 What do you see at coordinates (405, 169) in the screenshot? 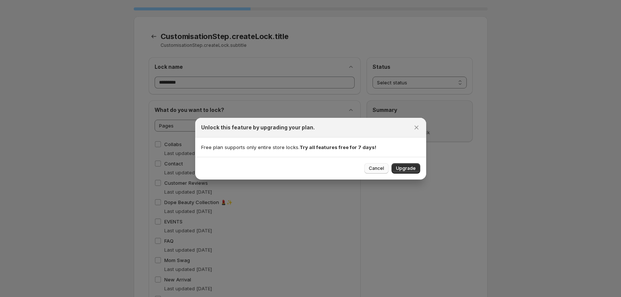
I see `span: Upgrade` at bounding box center [405, 169].